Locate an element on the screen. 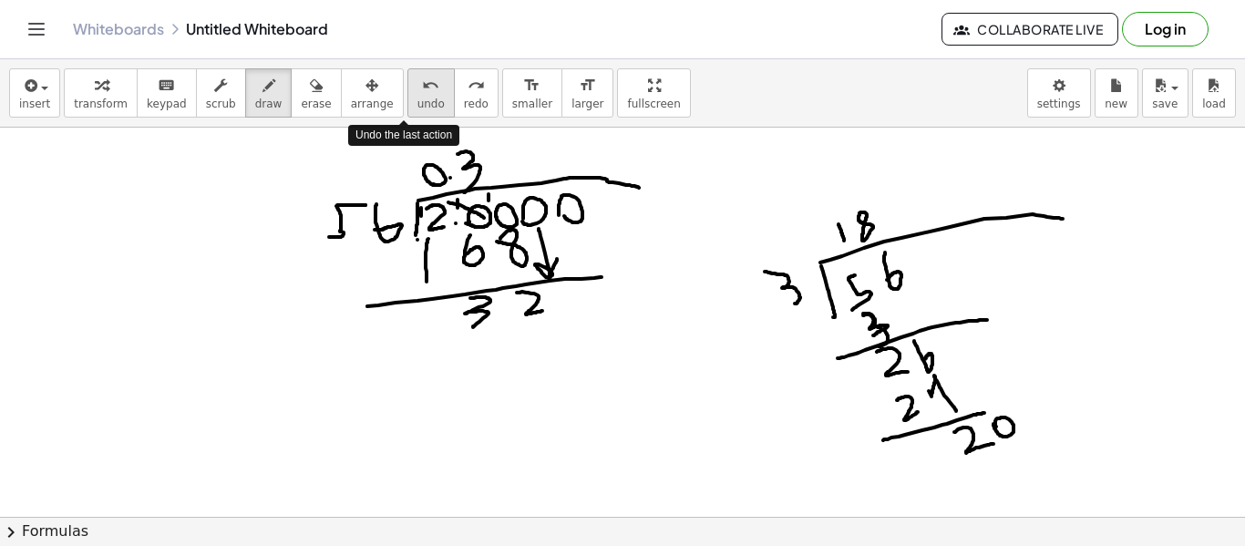 The image size is (1245, 546). span: new is located at coordinates (1116, 104).